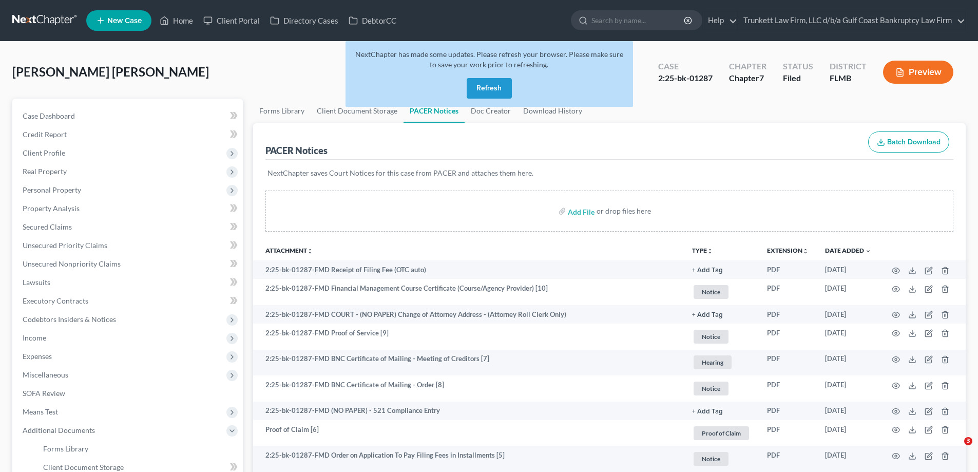  Describe the element at coordinates (638, 20) in the screenshot. I see `input: Search by name...` at that location.